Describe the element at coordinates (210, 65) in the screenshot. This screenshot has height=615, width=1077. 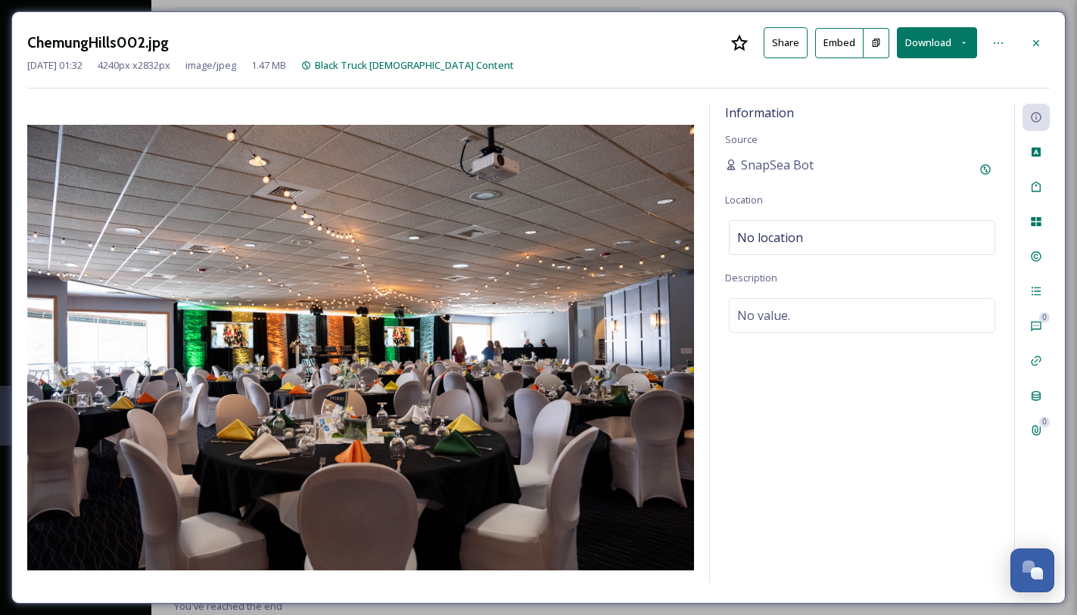
I see `span: image/jpeg` at that location.